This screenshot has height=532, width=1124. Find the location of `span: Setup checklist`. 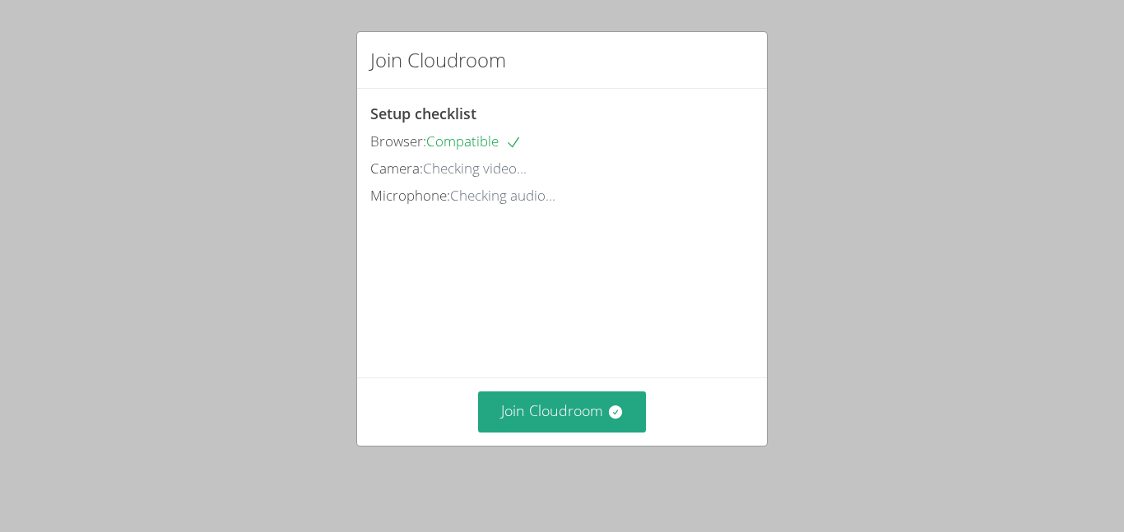

span: Setup checklist is located at coordinates (423, 114).